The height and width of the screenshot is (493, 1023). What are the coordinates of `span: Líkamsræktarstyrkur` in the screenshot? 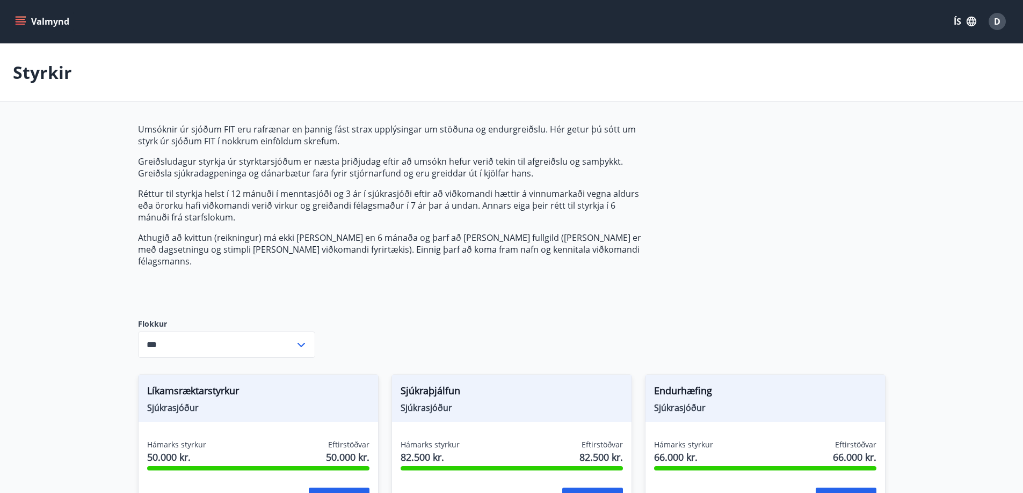 It's located at (258, 393).